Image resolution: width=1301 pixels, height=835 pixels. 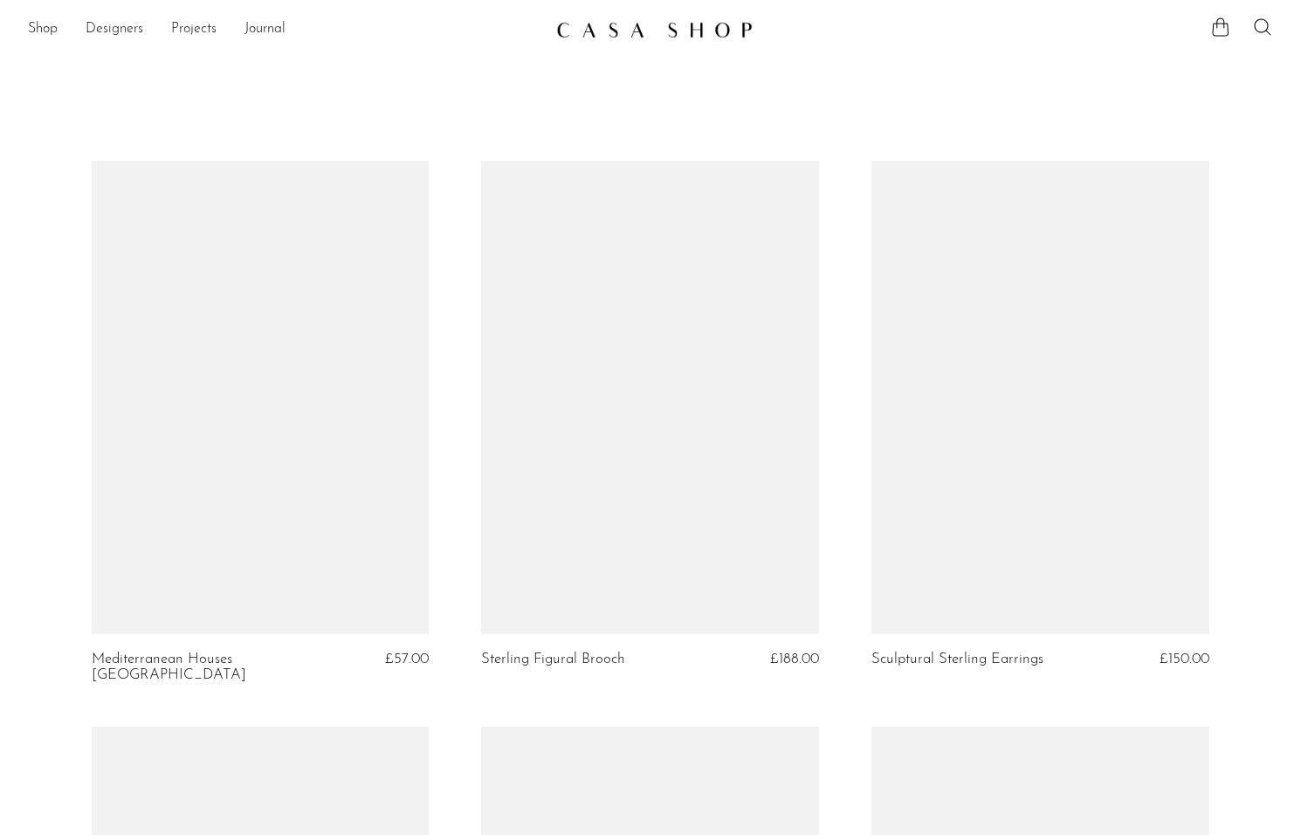 What do you see at coordinates (285, 30) in the screenshot?
I see `ul: NEW HEADER MENU` at bounding box center [285, 30].